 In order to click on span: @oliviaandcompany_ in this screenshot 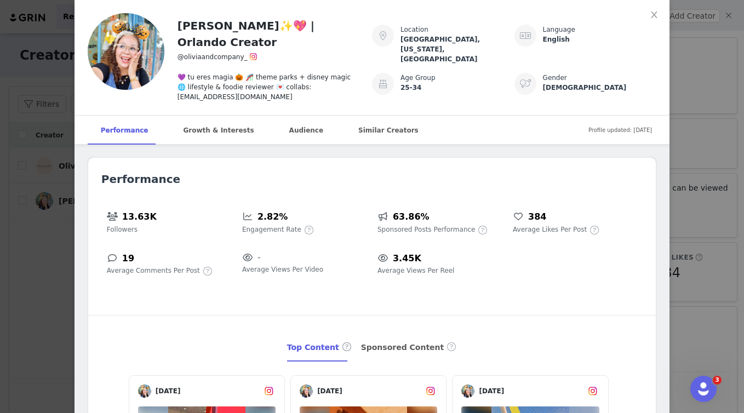, I will do `click(213, 57)`.